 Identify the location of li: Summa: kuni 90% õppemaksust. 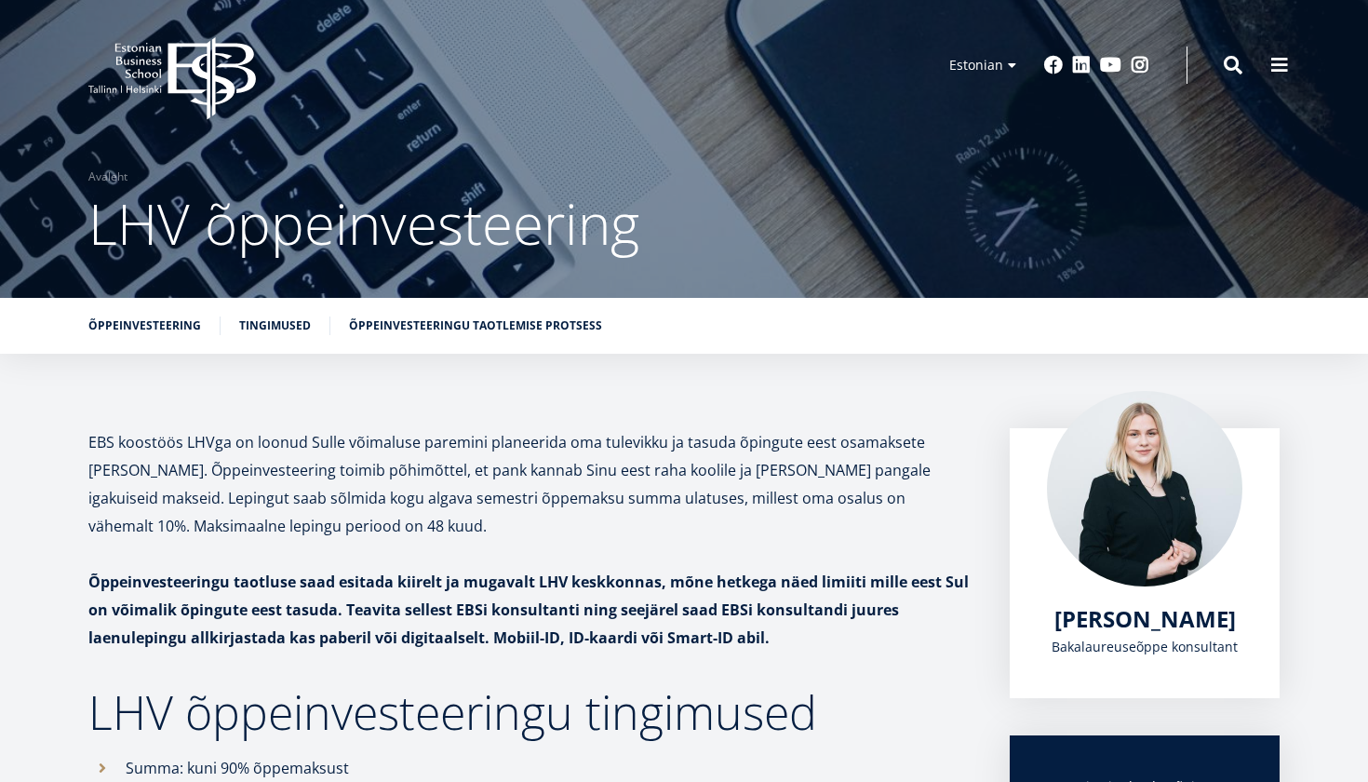
(531, 768).